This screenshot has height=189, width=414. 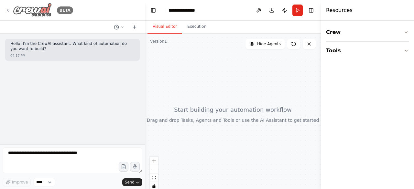 What do you see at coordinates (153, 10) in the screenshot?
I see `button: Hide left sidebar` at bounding box center [153, 10].